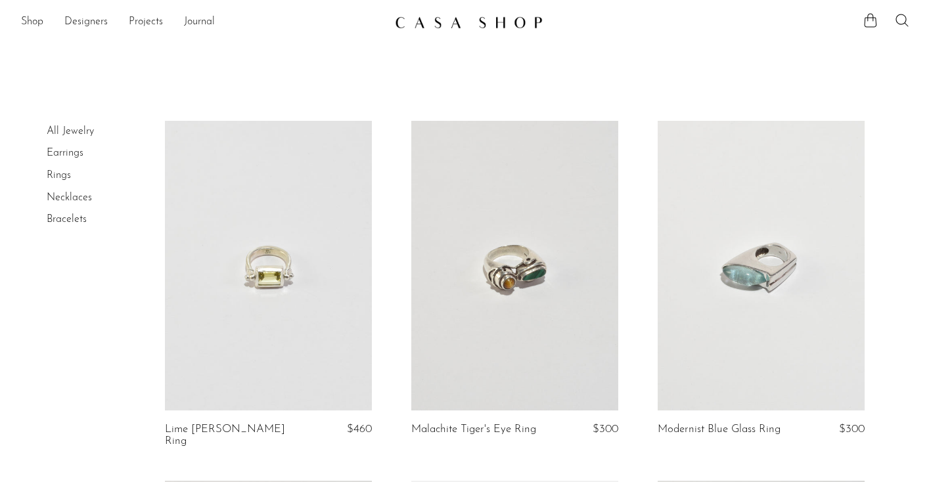 This screenshot has width=931, height=482. What do you see at coordinates (474, 430) in the screenshot?
I see `a: Malachite Tiger's Eye Ring` at bounding box center [474, 430].